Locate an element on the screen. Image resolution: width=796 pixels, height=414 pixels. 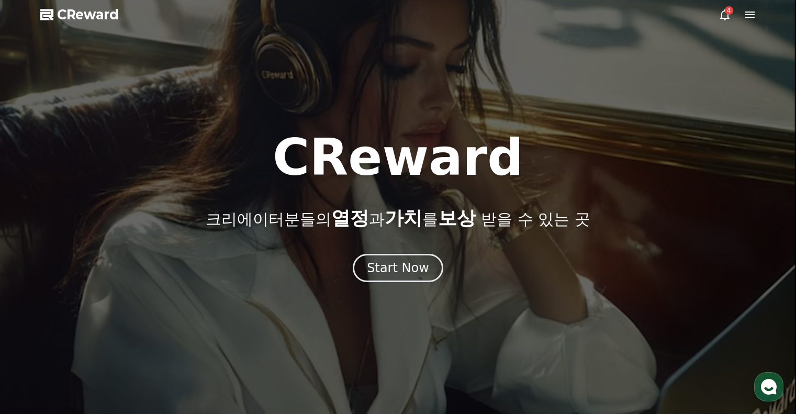
a: CReward is located at coordinates (80, 15).